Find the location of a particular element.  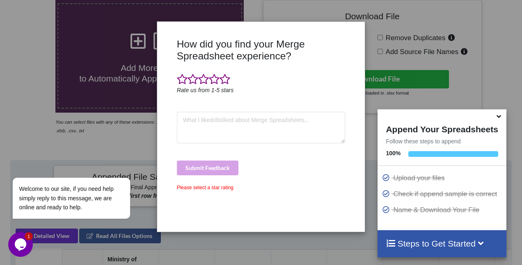

b: 100 % is located at coordinates (393, 153).